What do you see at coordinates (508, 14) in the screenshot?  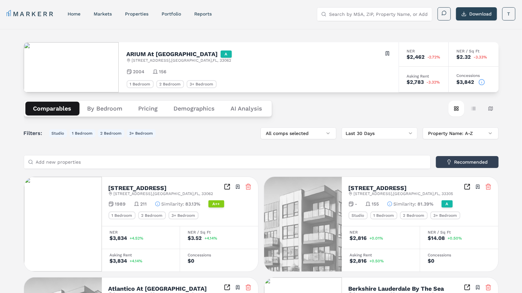 I see `button: T` at bounding box center [508, 14].